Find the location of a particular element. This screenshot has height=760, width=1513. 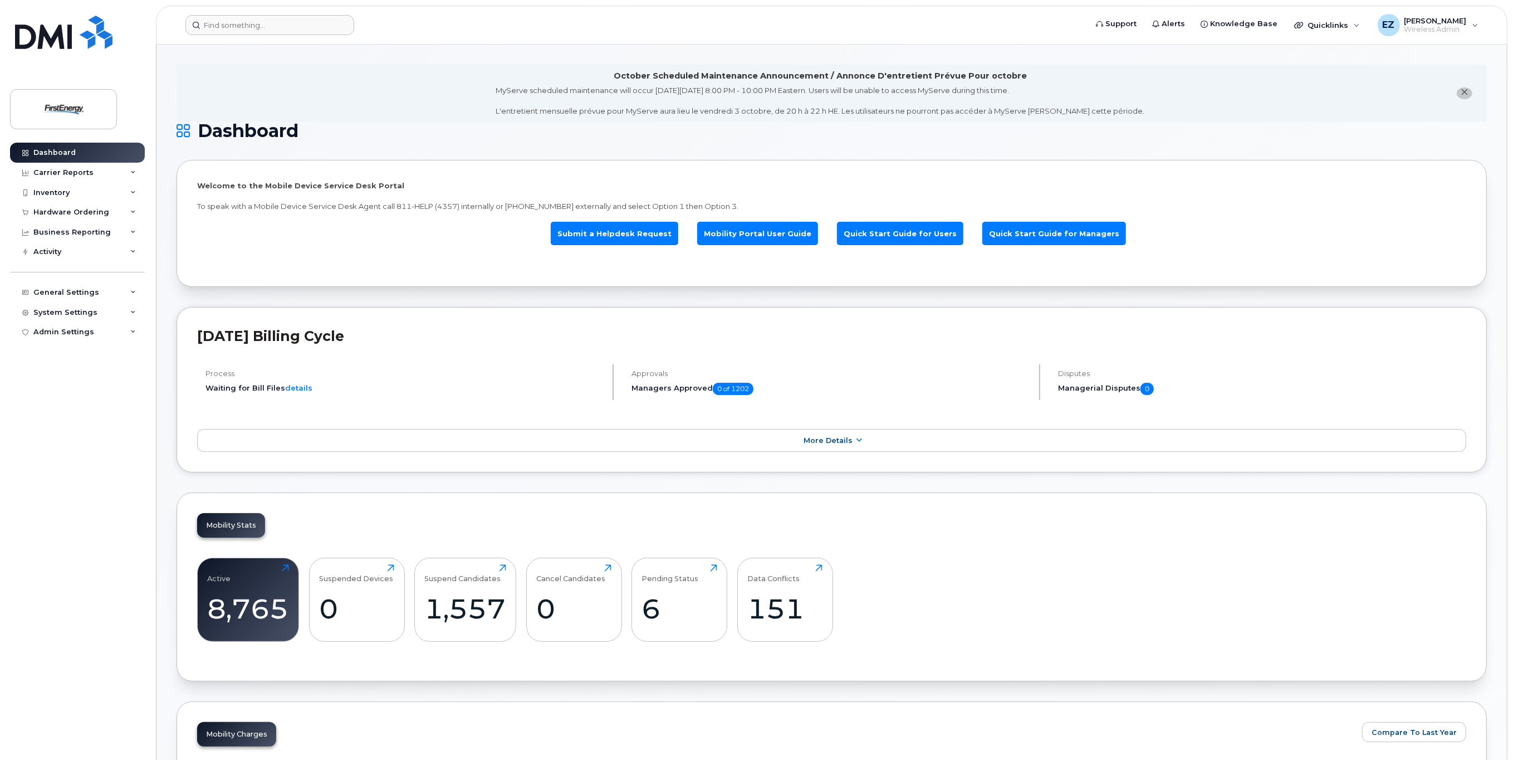

a: Quick Start Guide for Users is located at coordinates (900, 233).